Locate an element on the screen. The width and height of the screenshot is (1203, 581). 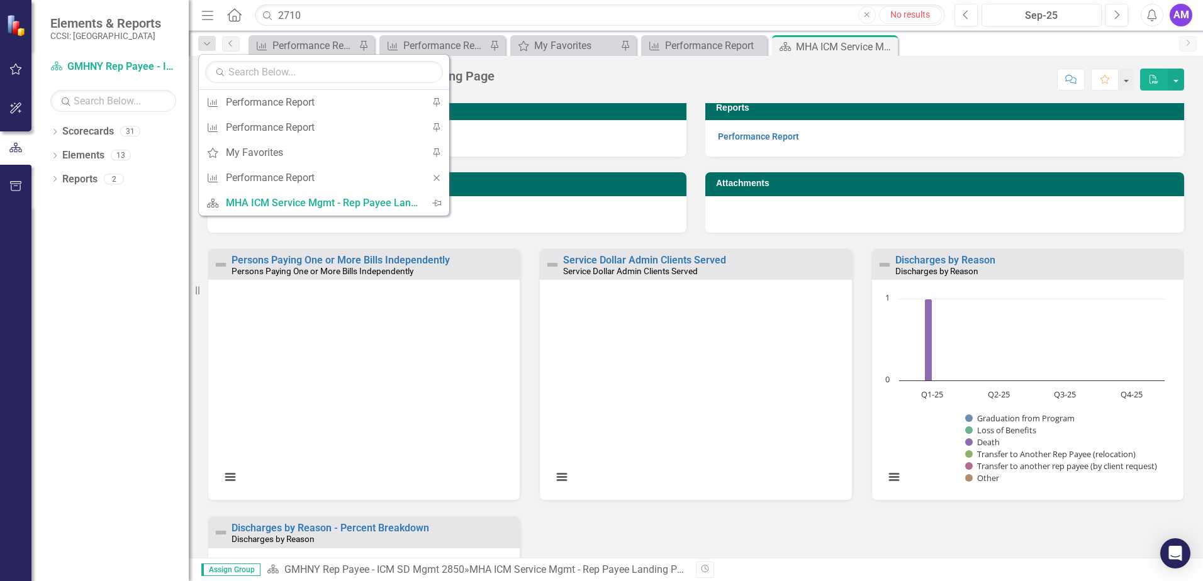
div: Open Intercom Messenger is located at coordinates (1175, 554).